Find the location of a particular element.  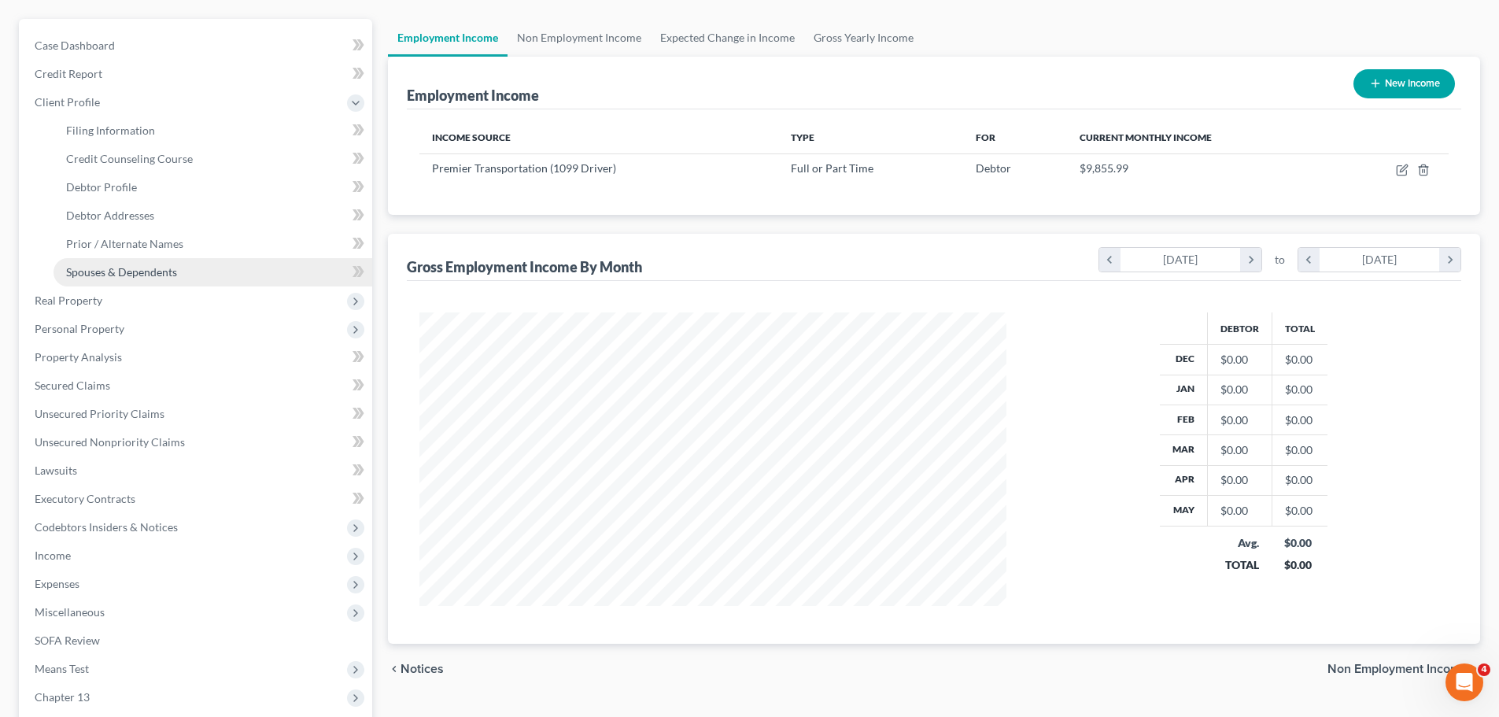

span: Debtor is located at coordinates (993, 168).